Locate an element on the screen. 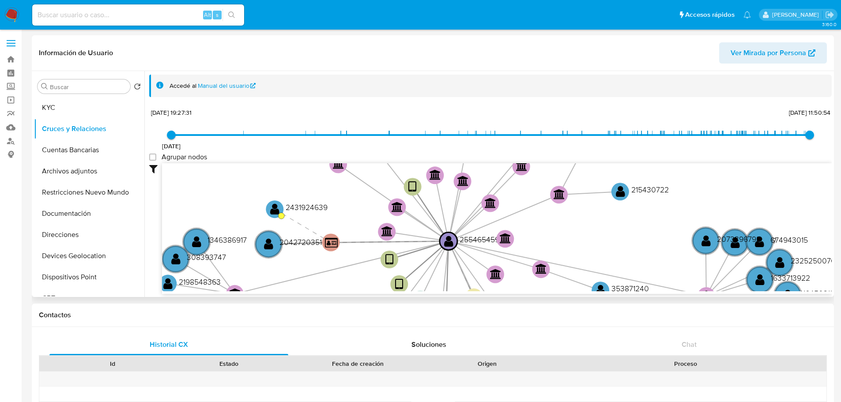 This screenshot has height=402, width=841. span: Accesos rápidos is located at coordinates (710, 15).